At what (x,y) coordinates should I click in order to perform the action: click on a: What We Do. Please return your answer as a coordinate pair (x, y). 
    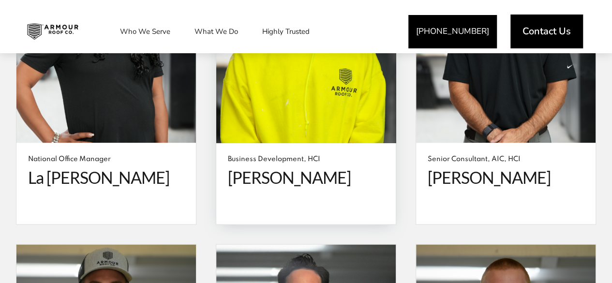
    Looking at the image, I should click on (216, 31).